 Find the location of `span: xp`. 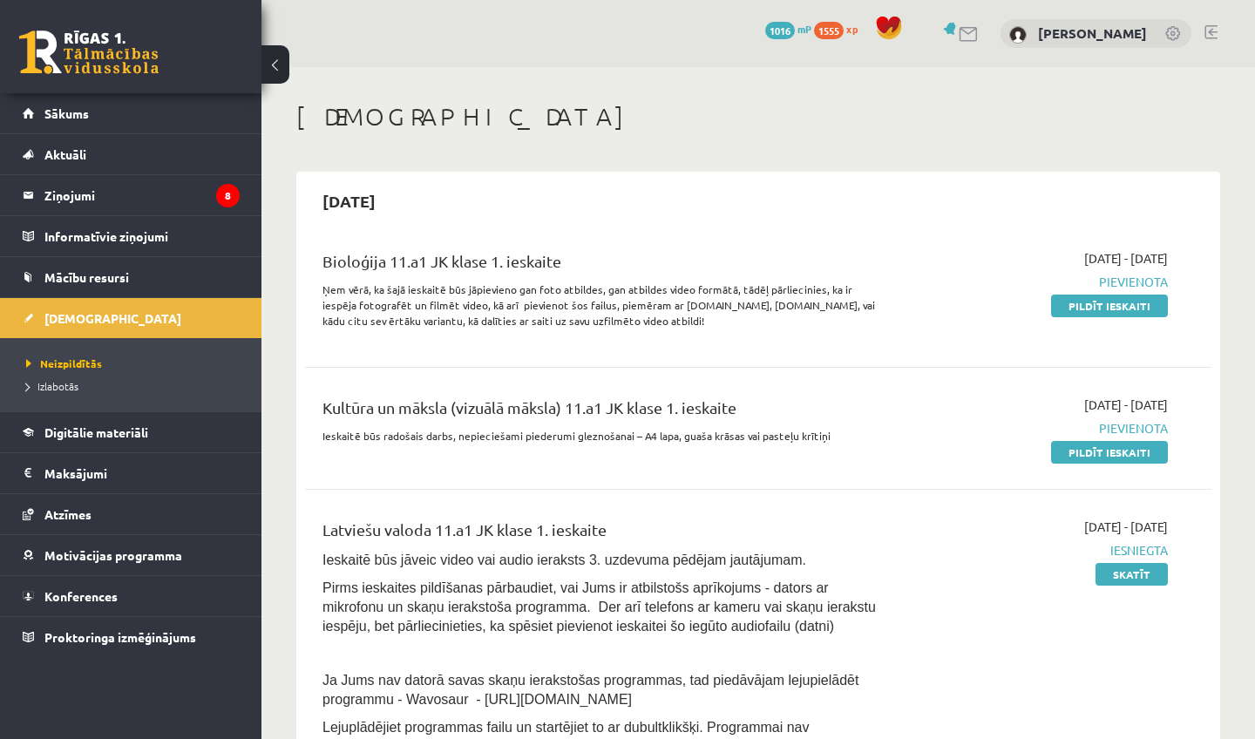

span: xp is located at coordinates (851, 29).